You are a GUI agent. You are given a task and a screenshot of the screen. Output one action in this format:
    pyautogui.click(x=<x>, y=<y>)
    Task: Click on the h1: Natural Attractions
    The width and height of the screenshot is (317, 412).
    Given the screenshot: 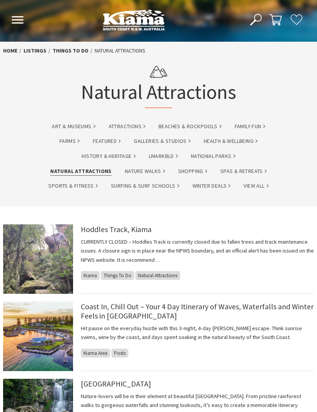 What is the action you would take?
    pyautogui.click(x=158, y=84)
    